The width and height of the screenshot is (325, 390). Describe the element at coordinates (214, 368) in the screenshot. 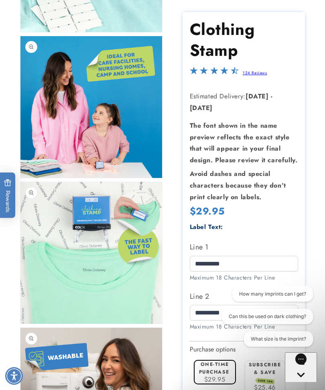

I see `label: One-time purchase` at that location.